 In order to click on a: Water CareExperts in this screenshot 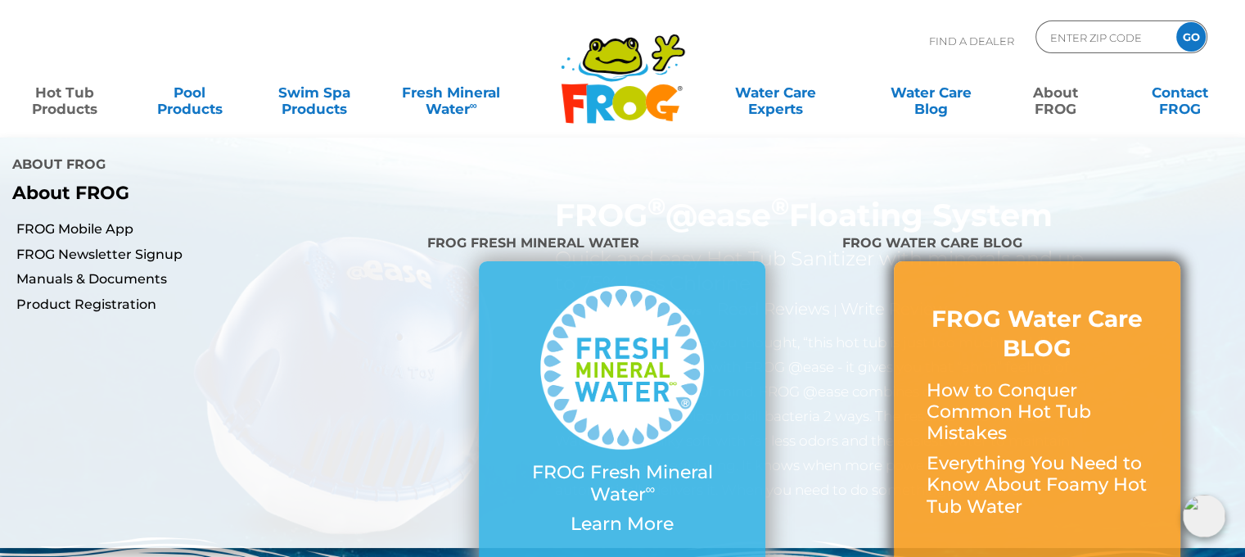, I will do `click(775, 93)`.